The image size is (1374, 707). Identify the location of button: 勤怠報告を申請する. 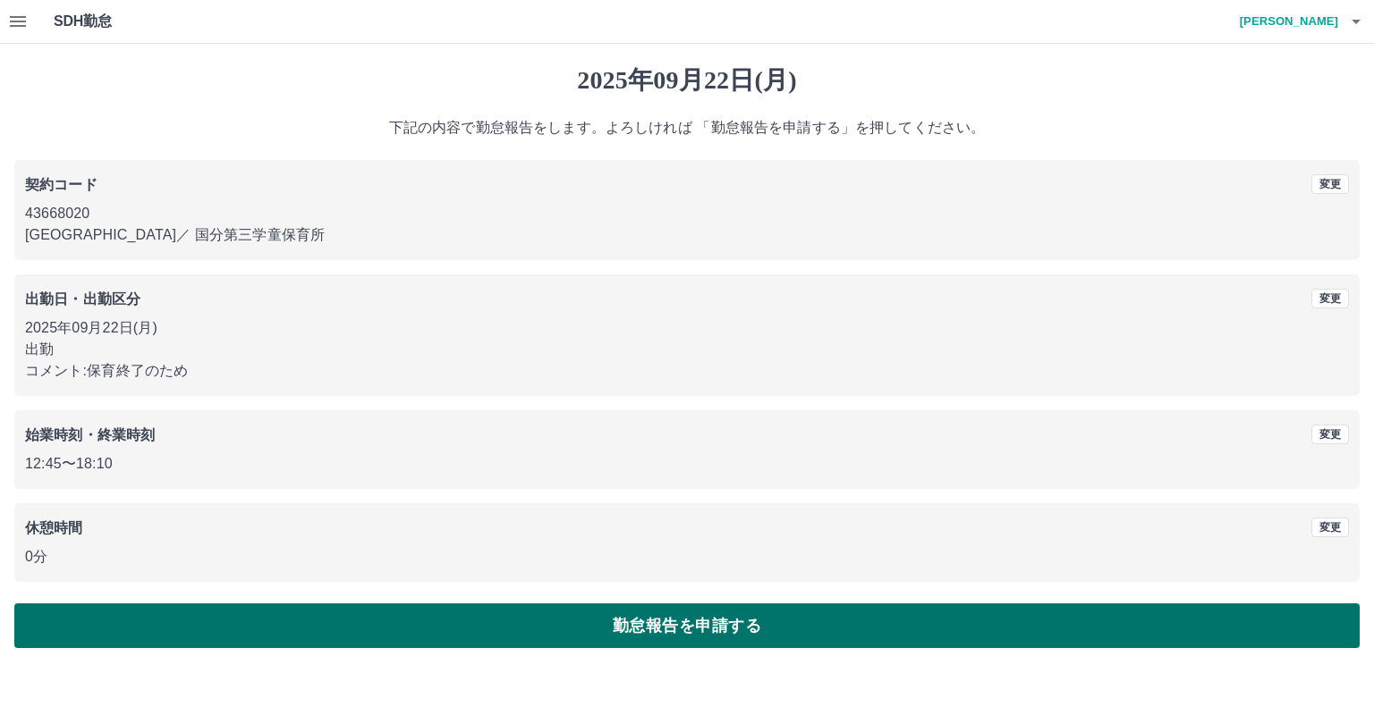
(687, 626).